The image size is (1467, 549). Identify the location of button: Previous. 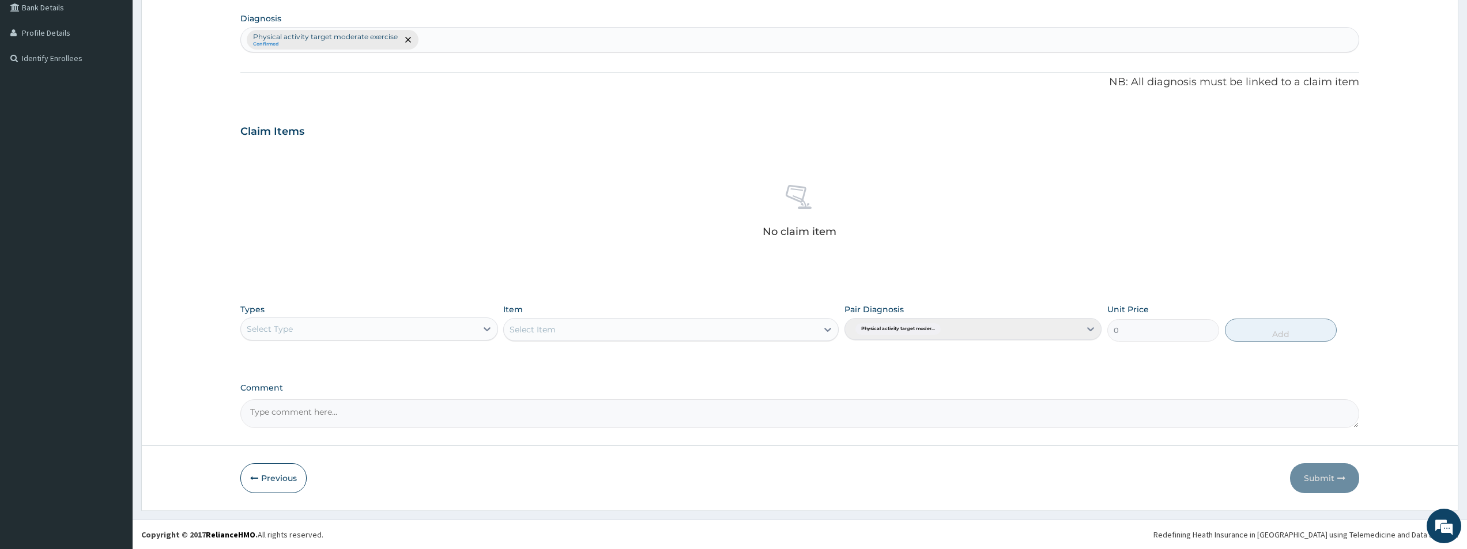
(273, 479).